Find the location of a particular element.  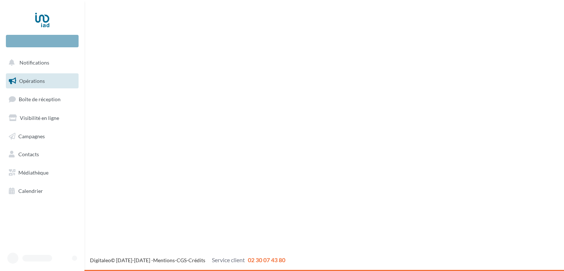

span: Visibilité en ligne is located at coordinates (39, 118).